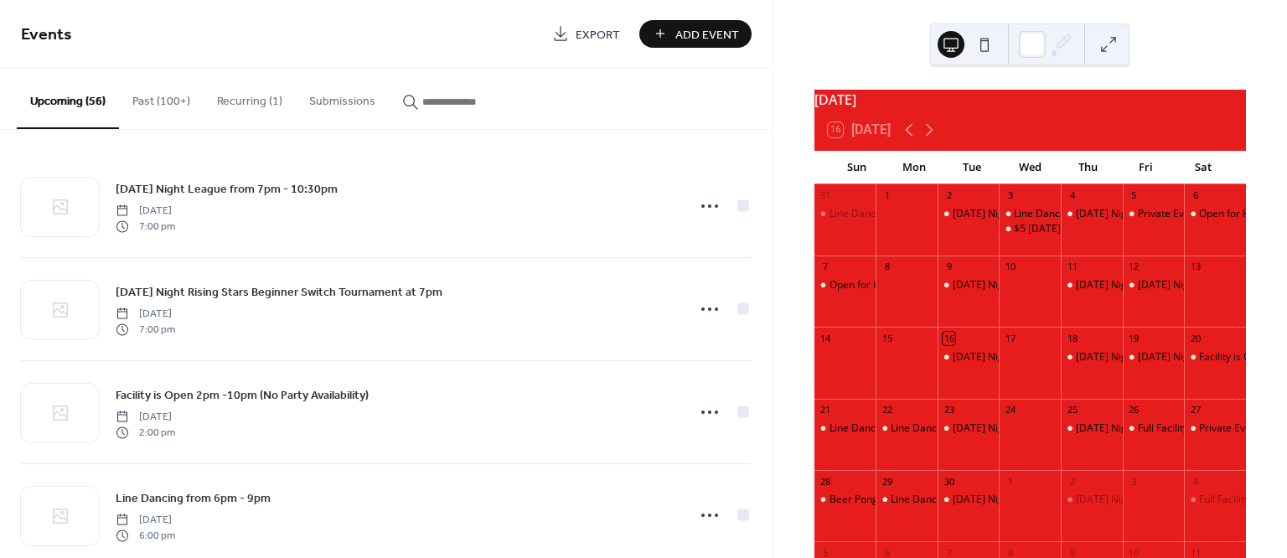 The image size is (1287, 558). Describe the element at coordinates (46, 34) in the screenshot. I see `span: Events` at that location.